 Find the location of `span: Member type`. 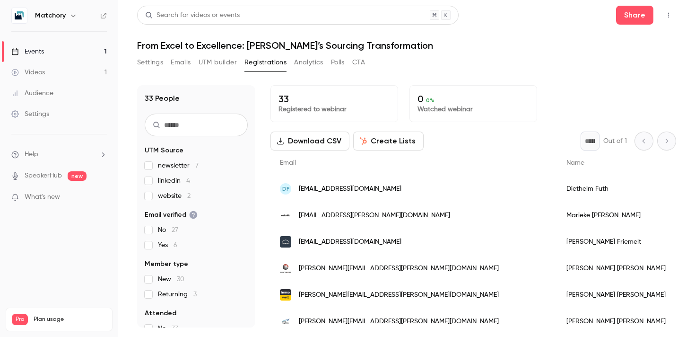

span: Member type is located at coordinates (166, 264).